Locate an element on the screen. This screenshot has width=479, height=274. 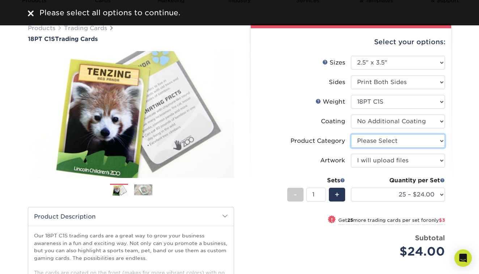
div: Product Category is located at coordinates (318, 141).